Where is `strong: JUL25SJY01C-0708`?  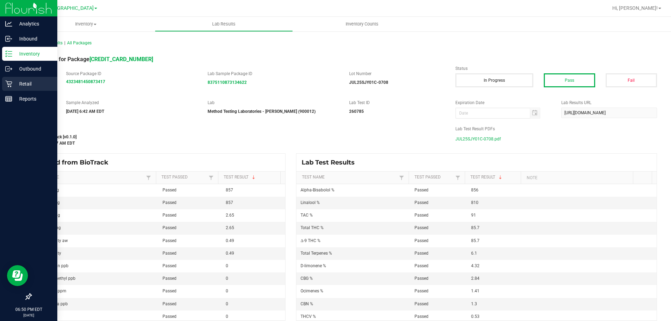 strong: JUL25SJY01C-0708 is located at coordinates (369, 83).